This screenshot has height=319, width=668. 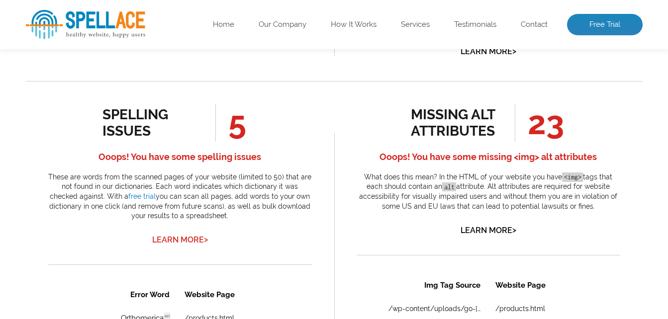 I want to click on a: 4, so click(x=138, y=145).